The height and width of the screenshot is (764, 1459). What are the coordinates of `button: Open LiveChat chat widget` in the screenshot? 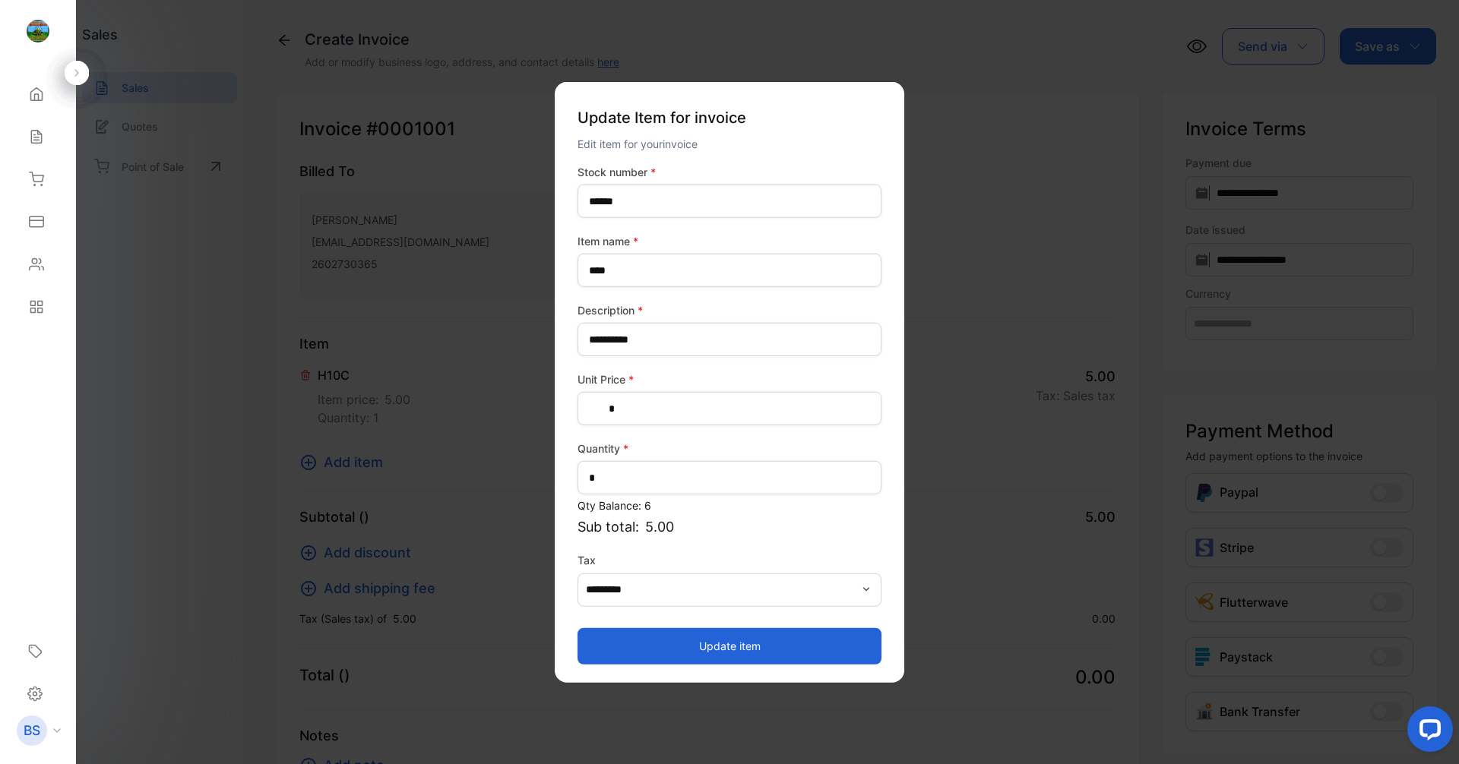 It's located at (35, 29).